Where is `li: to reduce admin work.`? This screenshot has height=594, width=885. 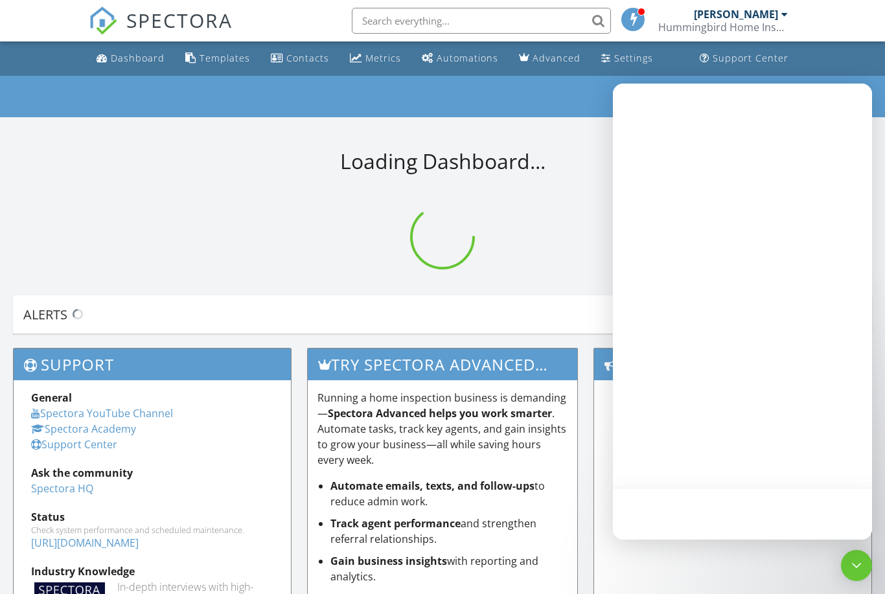 li: to reduce admin work. is located at coordinates (449, 494).